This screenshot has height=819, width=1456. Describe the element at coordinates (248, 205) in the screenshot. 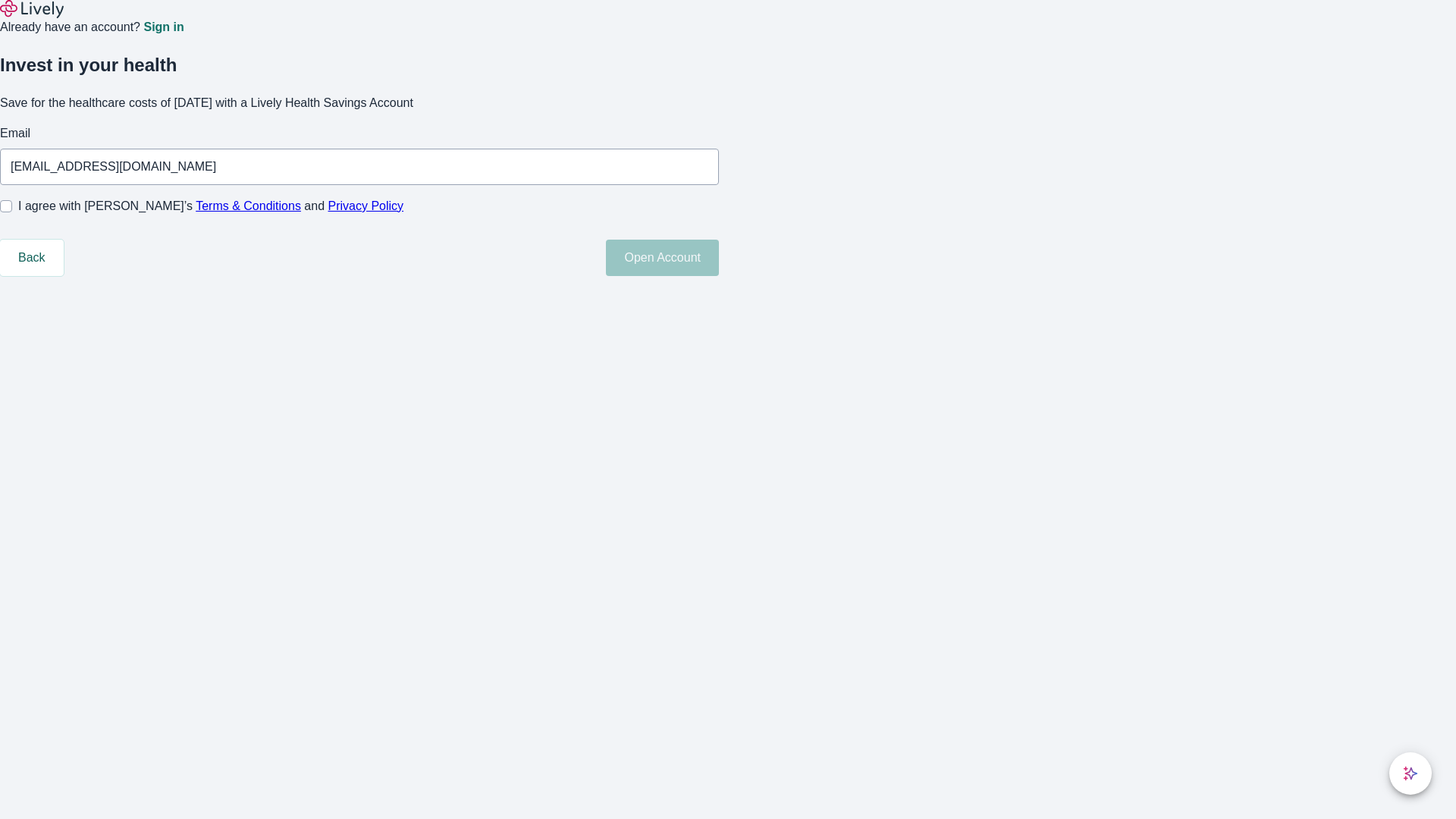

I see `a: Terms & Conditions` at that location.